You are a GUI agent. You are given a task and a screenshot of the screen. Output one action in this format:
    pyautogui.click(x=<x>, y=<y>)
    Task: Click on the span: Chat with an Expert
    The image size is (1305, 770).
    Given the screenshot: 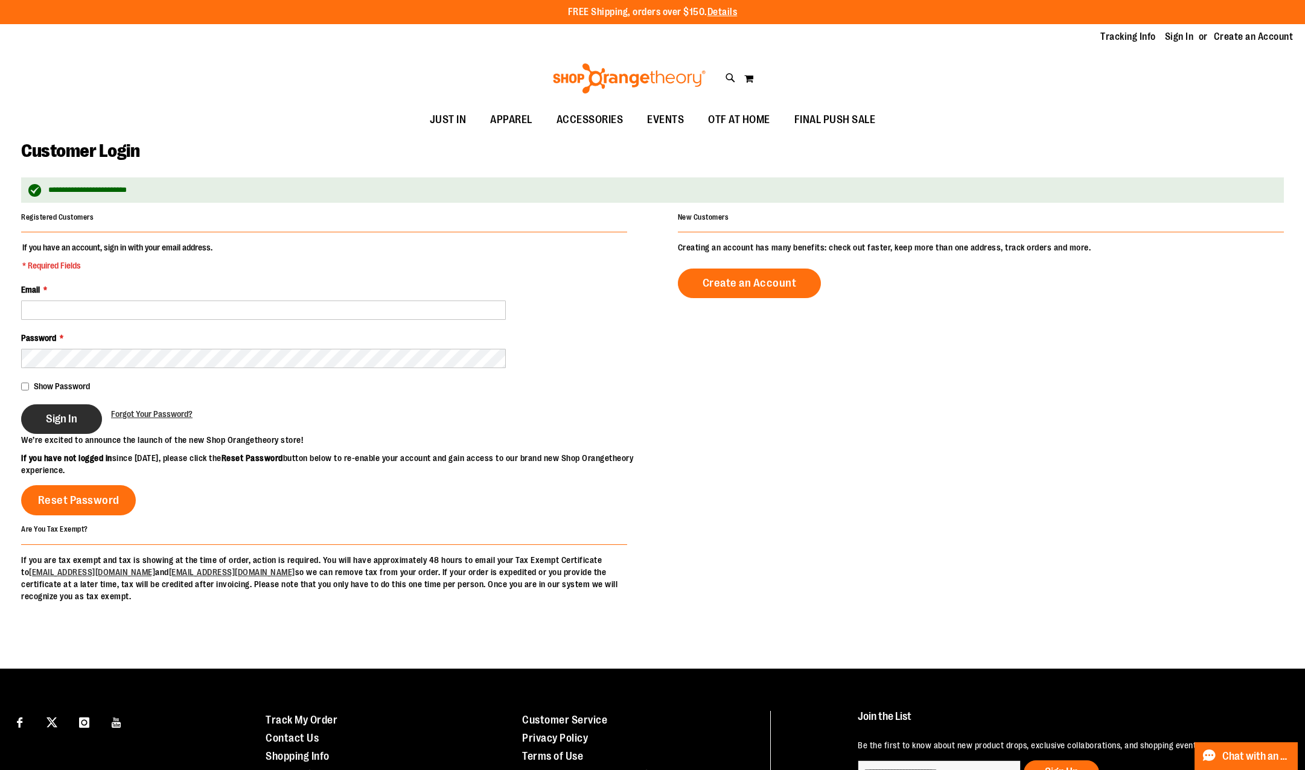 What is the action you would take?
    pyautogui.click(x=1256, y=756)
    